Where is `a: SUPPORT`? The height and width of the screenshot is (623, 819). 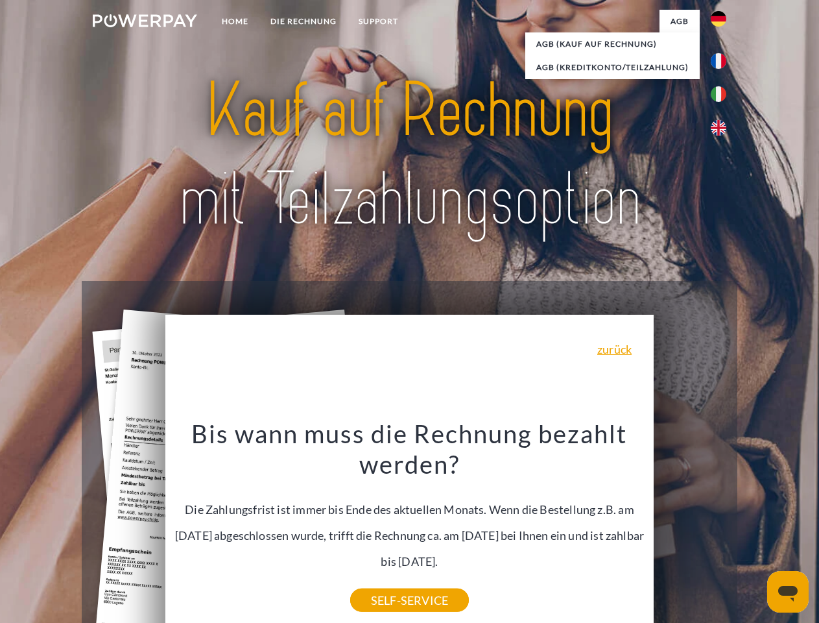 a: SUPPORT is located at coordinates (378, 21).